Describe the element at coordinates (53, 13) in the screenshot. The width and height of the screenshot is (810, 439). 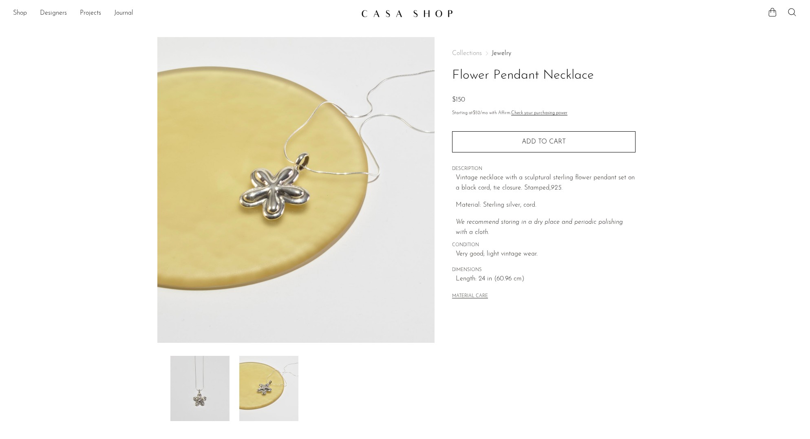
I see `a: Designers` at that location.